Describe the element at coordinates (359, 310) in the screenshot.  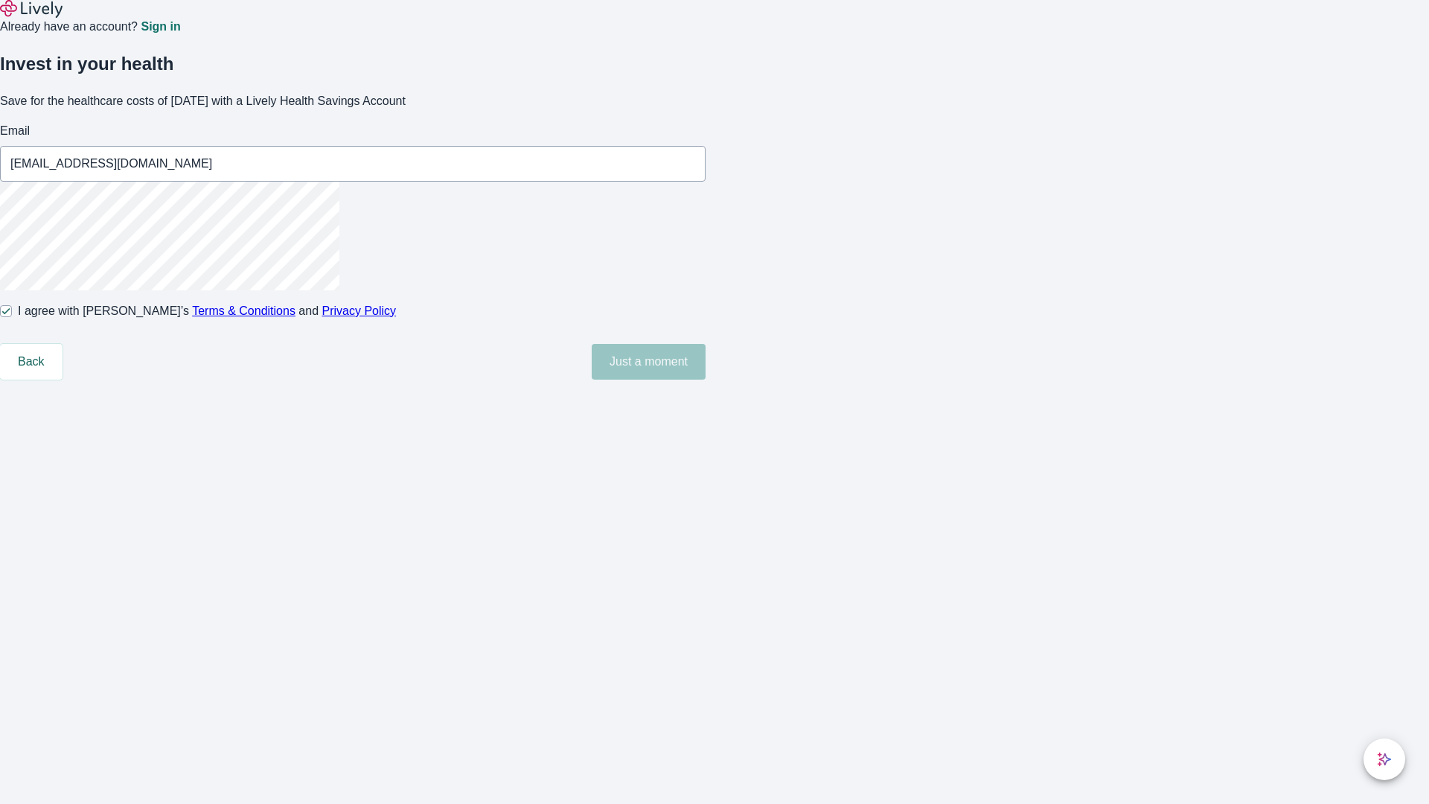
I see `a: Privacy Policy` at that location.